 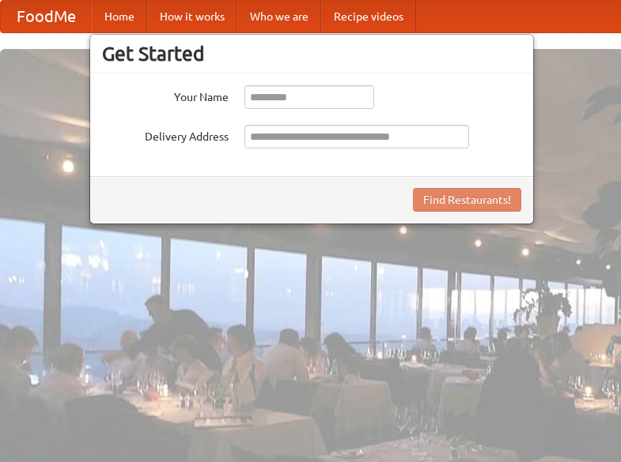 I want to click on h3: Get Started, so click(x=311, y=54).